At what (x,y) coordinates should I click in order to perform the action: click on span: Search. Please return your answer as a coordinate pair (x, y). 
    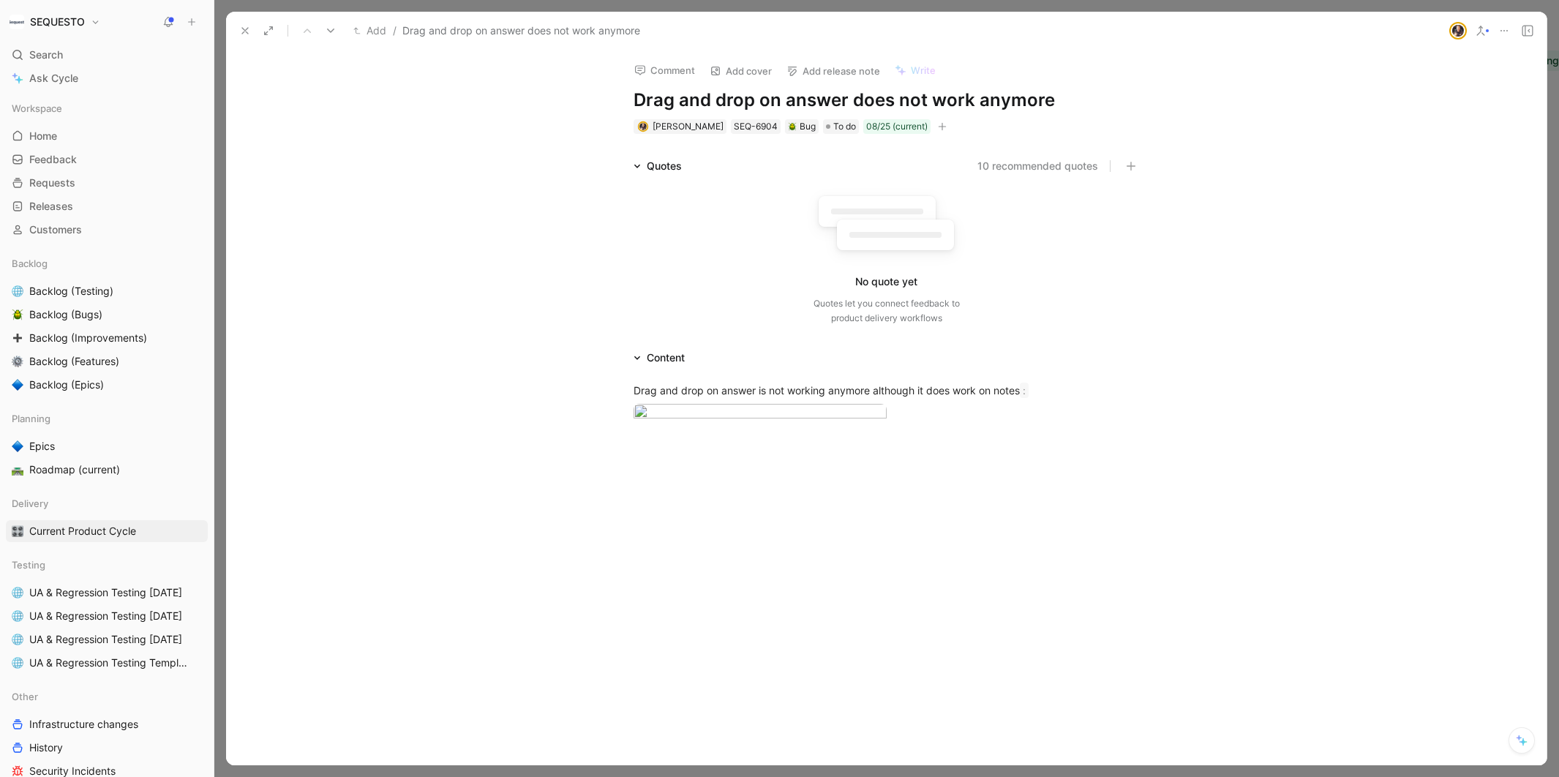
    Looking at the image, I should click on (46, 55).